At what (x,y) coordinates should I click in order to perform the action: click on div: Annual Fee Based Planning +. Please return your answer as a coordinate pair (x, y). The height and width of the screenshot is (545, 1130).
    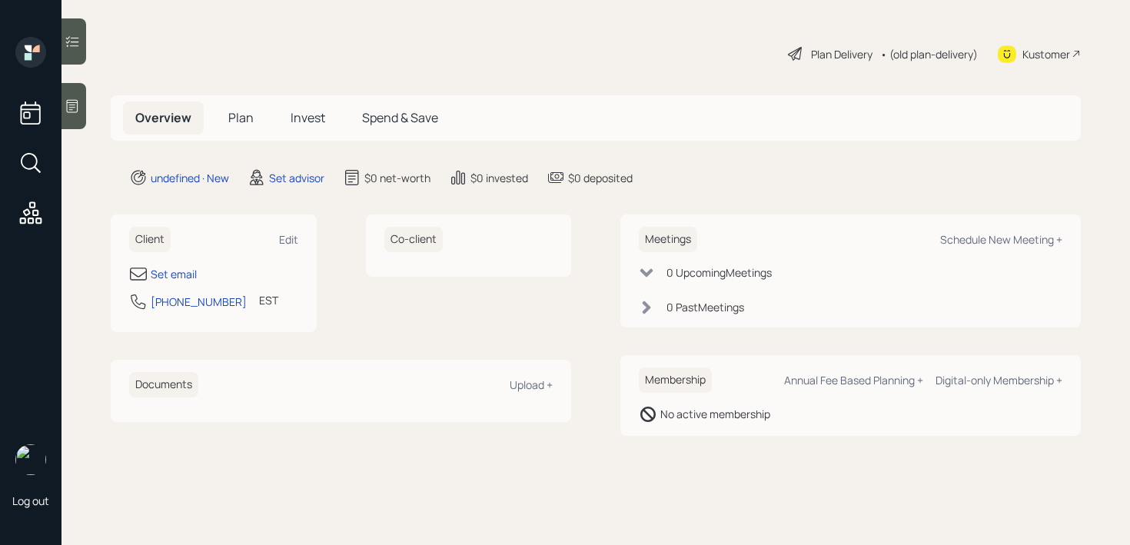
    Looking at the image, I should click on (853, 380).